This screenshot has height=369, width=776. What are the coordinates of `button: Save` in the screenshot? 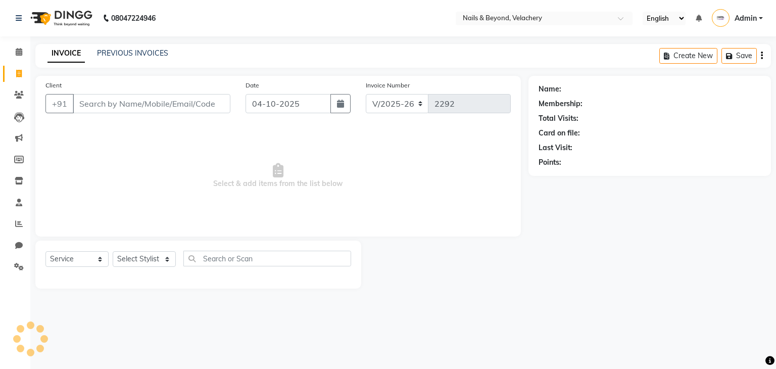 It's located at (739, 56).